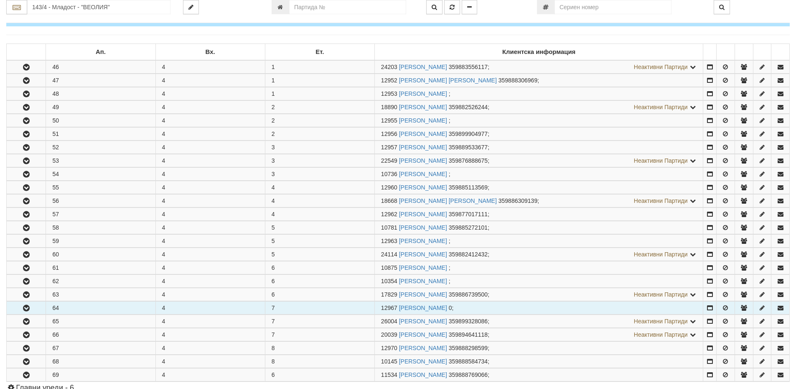  I want to click on td: Клиентска информация: No sort applied, sorting is disabled, so click(539, 52).